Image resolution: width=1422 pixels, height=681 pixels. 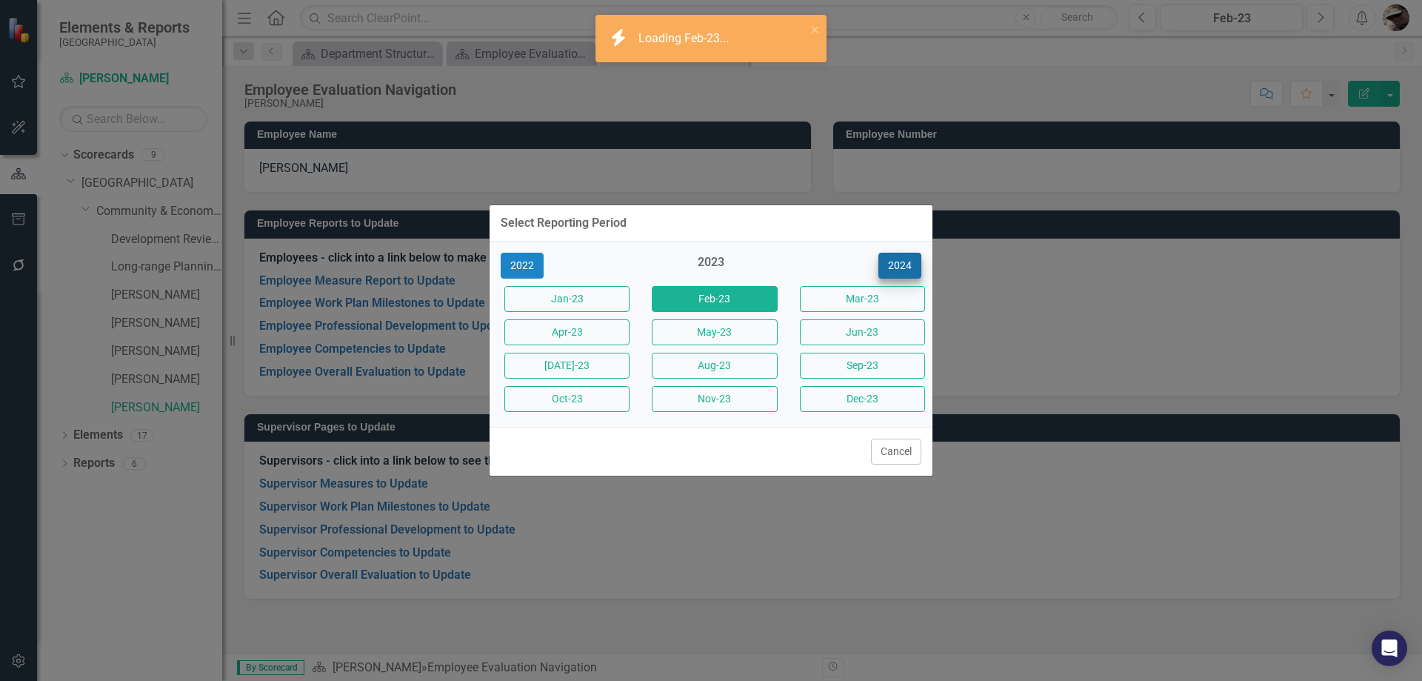 I want to click on button: Sep-23, so click(x=862, y=365).